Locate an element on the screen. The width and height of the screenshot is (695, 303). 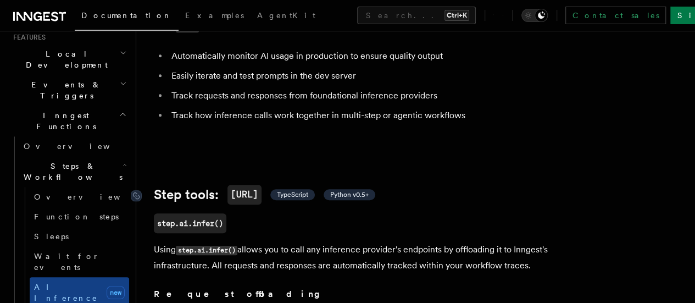
span: Events & Triggers is located at coordinates (64, 90).